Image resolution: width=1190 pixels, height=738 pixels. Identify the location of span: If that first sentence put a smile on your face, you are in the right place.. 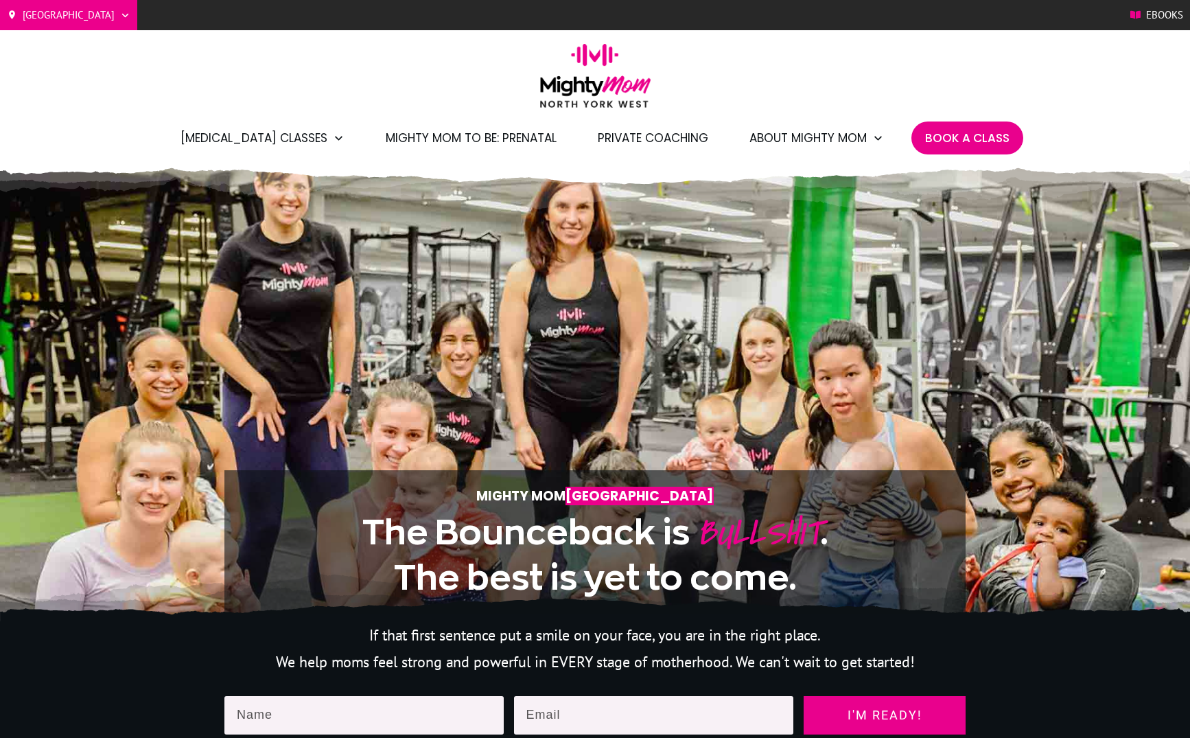
(595, 635).